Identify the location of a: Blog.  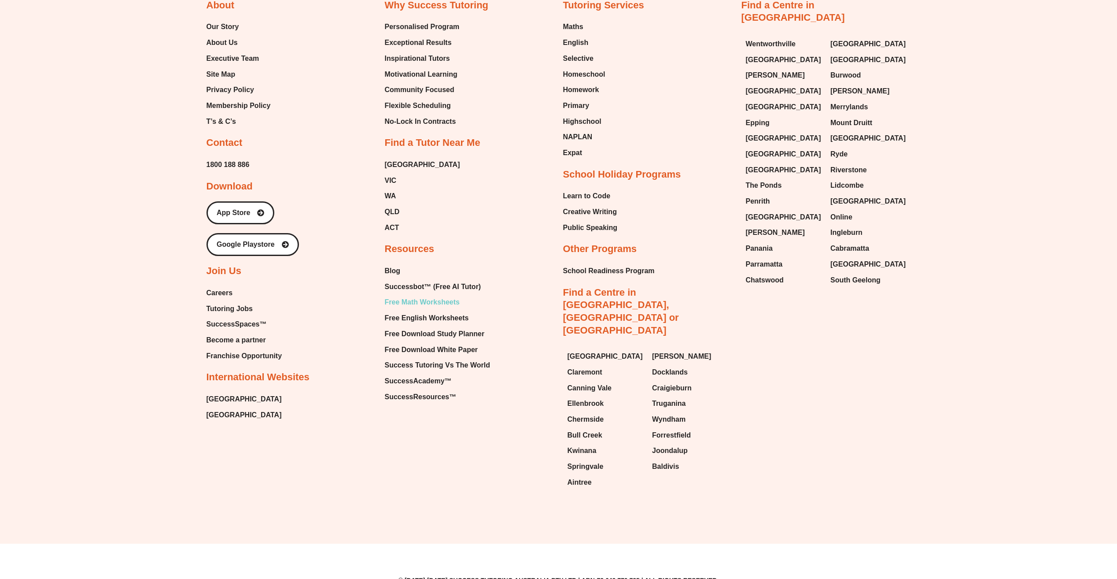
(437, 271).